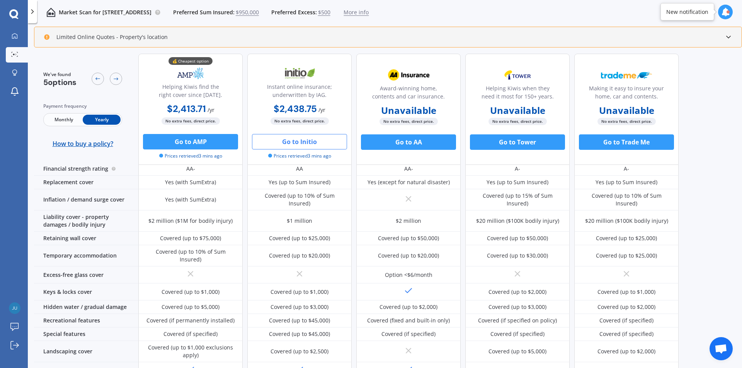 This screenshot has width=742, height=368. Describe the element at coordinates (408, 275) in the screenshot. I see `div: Option <$6/month` at that location.